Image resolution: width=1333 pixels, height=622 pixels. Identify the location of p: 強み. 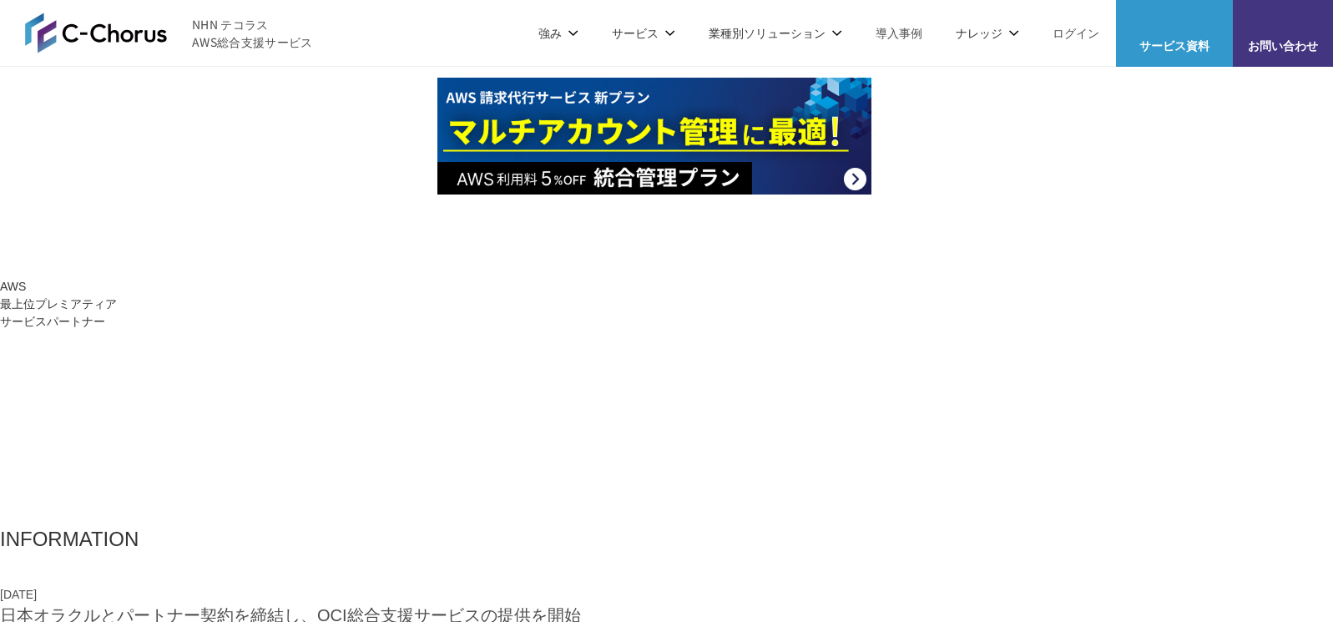
(558, 33).